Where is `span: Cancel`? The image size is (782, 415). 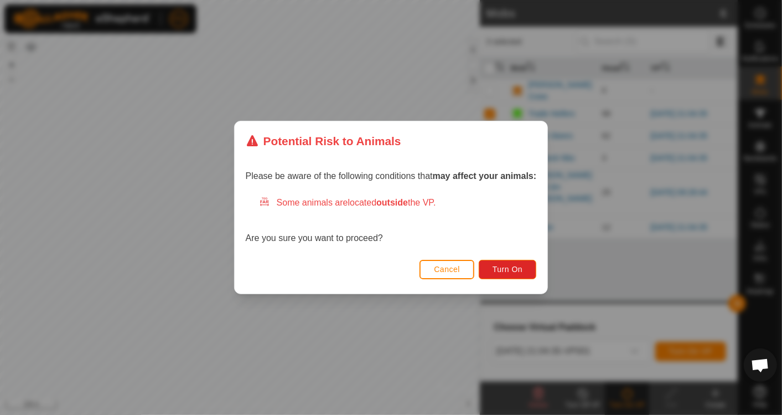
span: Cancel is located at coordinates (447, 269).